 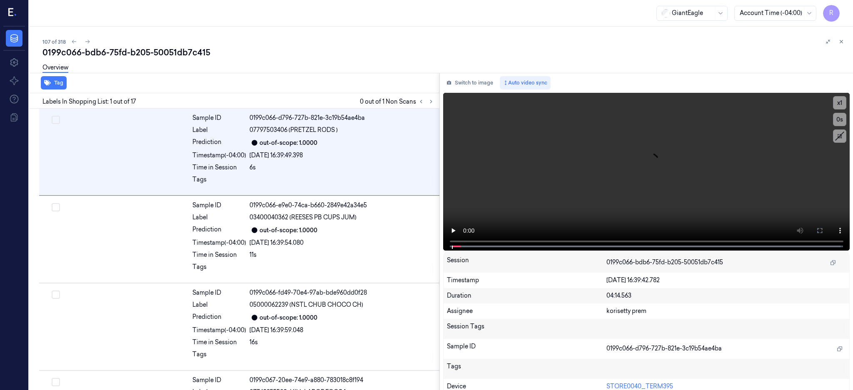 I want to click on div: 6s, so click(x=342, y=167).